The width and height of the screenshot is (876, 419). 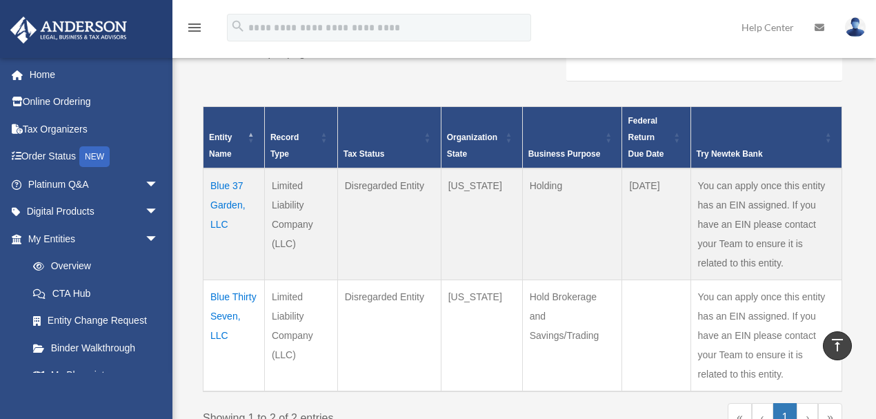 What do you see at coordinates (94, 157) in the screenshot?
I see `a: Order StatusNEW` at bounding box center [94, 157].